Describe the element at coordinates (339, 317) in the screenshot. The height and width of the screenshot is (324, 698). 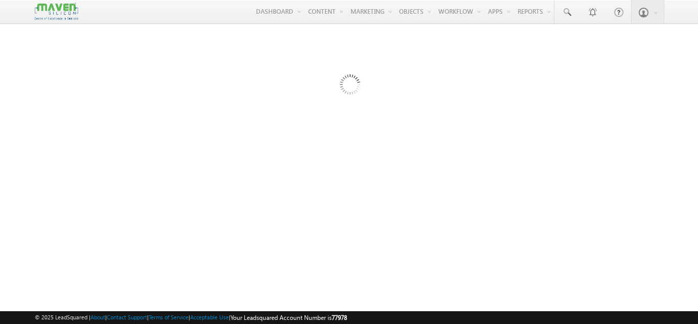
I see `span: 77978` at that location.